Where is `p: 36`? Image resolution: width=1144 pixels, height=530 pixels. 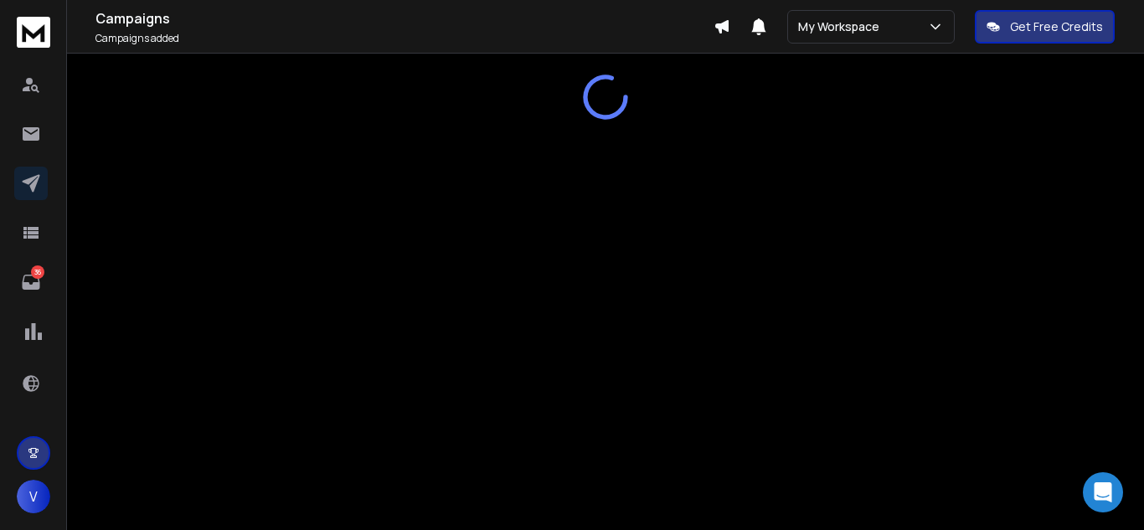 p: 36 is located at coordinates (38, 272).